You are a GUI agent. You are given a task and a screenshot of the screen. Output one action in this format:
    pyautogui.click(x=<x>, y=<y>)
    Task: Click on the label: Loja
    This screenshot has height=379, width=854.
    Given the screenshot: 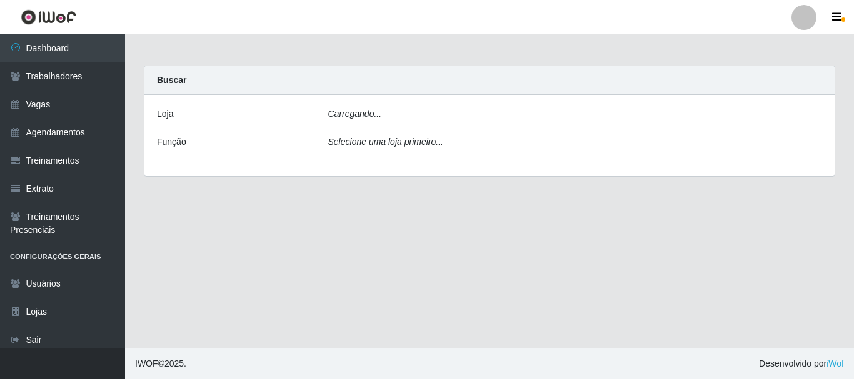 What is the action you would take?
    pyautogui.click(x=165, y=114)
    